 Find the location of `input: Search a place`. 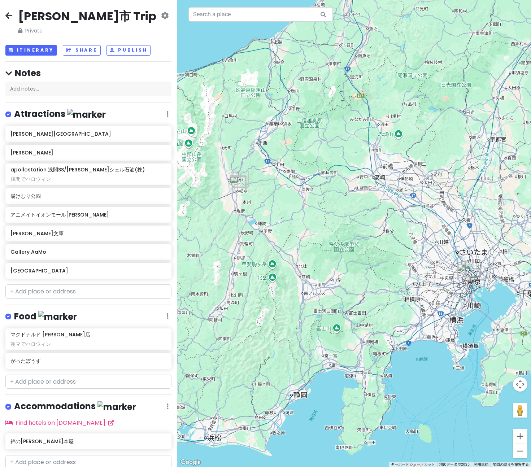

input: Search a place is located at coordinates (261, 14).